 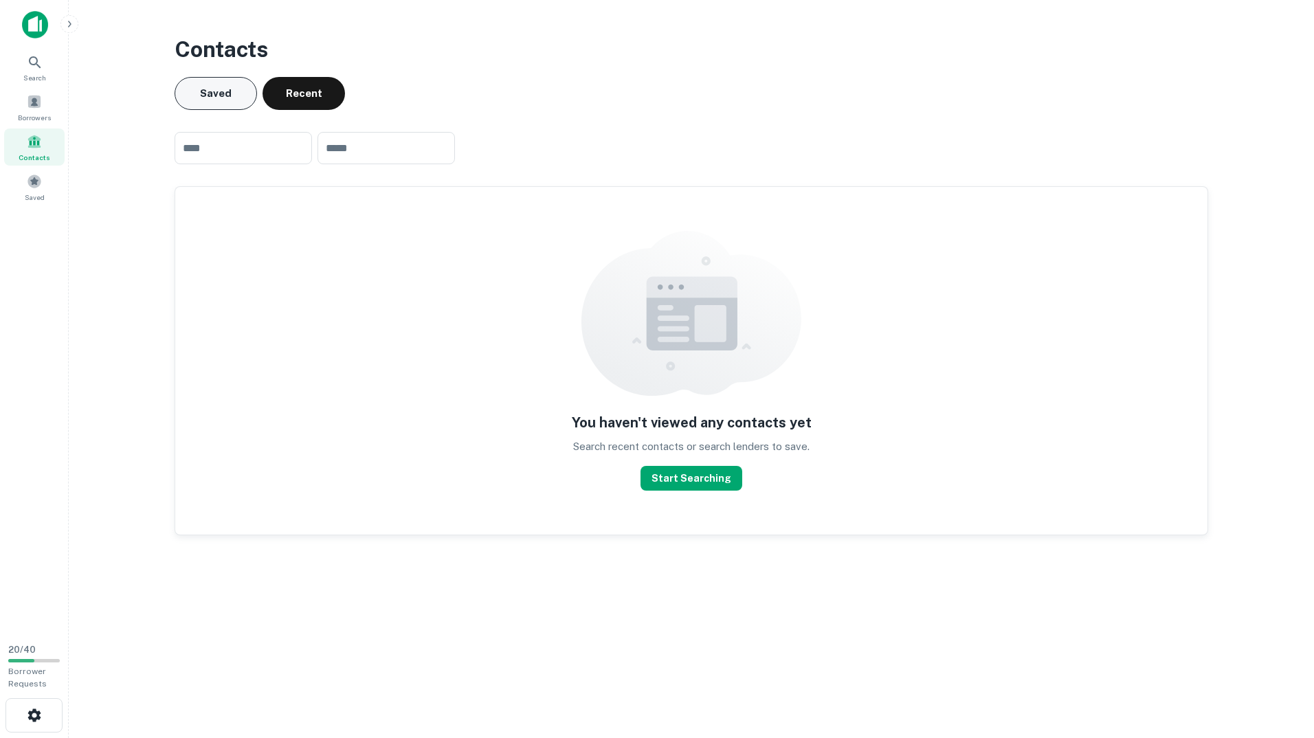 What do you see at coordinates (691, 478) in the screenshot?
I see `button: Start Searching` at bounding box center [691, 478].